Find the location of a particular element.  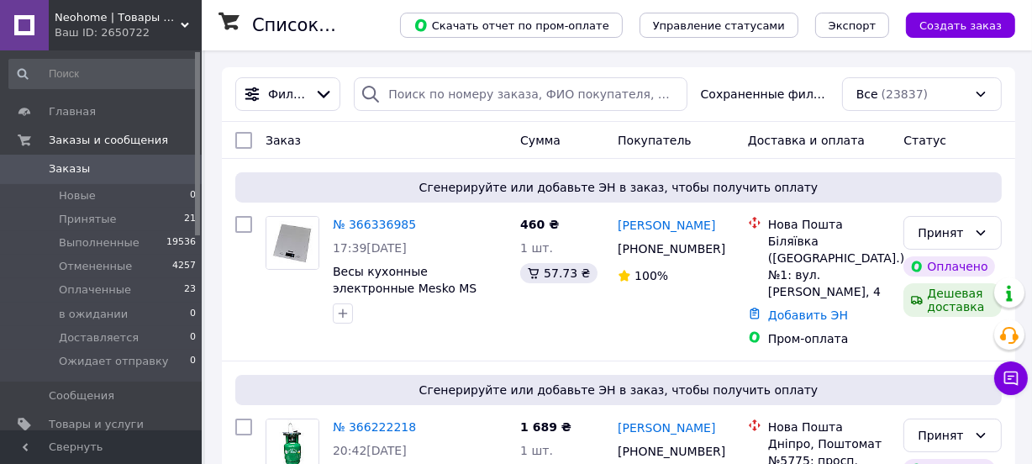

span: Покупатель is located at coordinates (655, 140).